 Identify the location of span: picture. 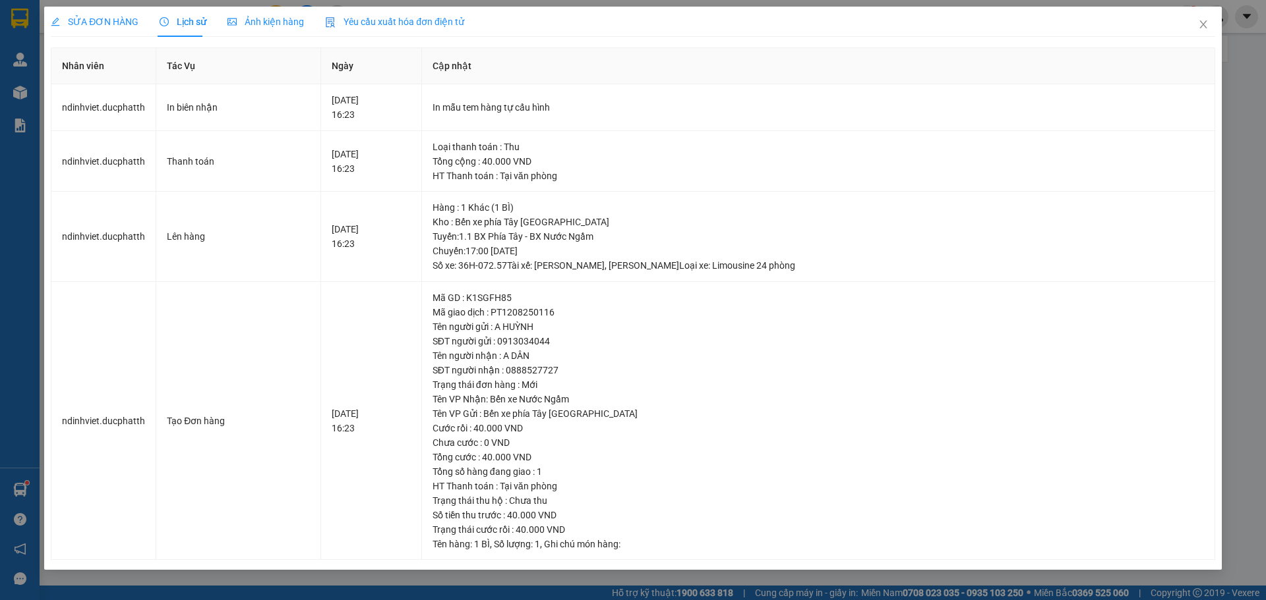
(232, 22).